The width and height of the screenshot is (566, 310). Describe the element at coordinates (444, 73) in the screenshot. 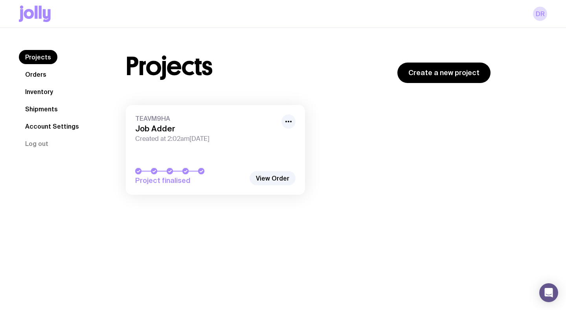

I see `a: Create a new project` at that location.